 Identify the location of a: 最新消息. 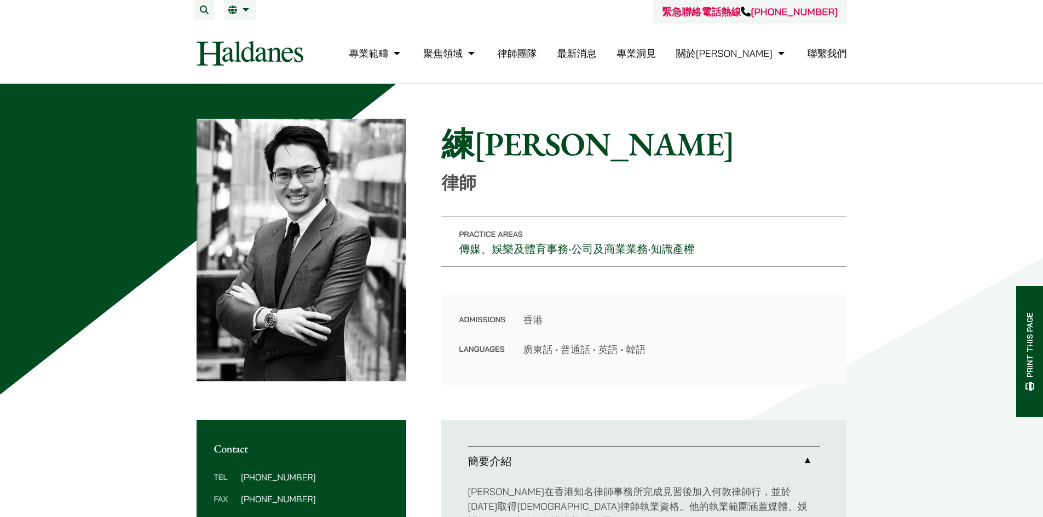
(576, 53).